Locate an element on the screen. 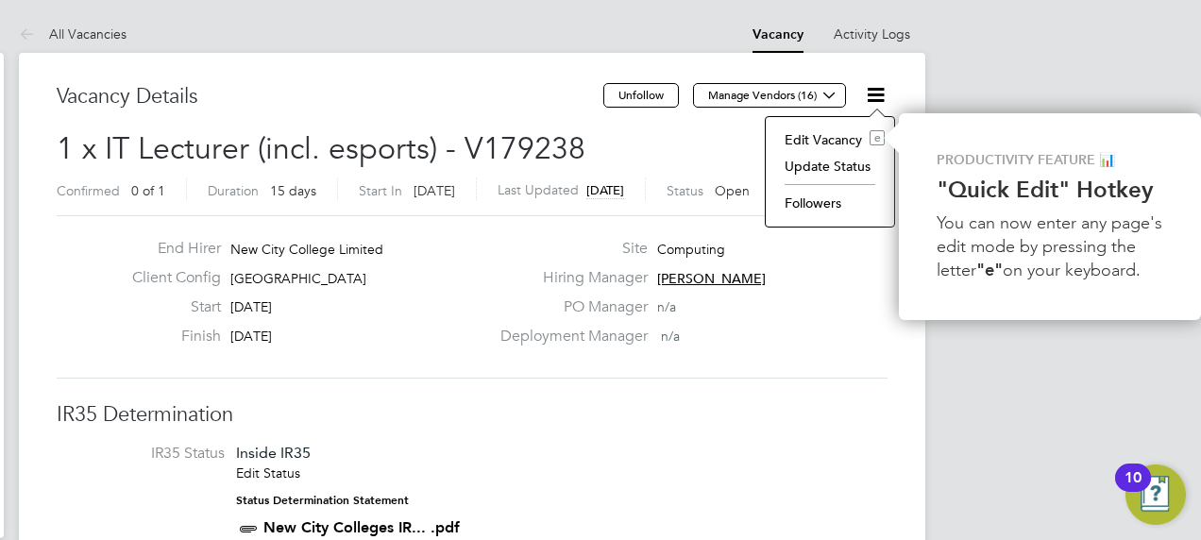 Image resolution: width=1201 pixels, height=540 pixels. label: Client Config is located at coordinates (169, 278).